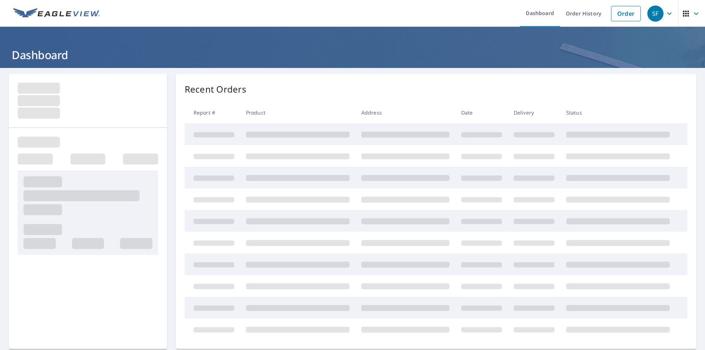  I want to click on th: Product, so click(298, 112).